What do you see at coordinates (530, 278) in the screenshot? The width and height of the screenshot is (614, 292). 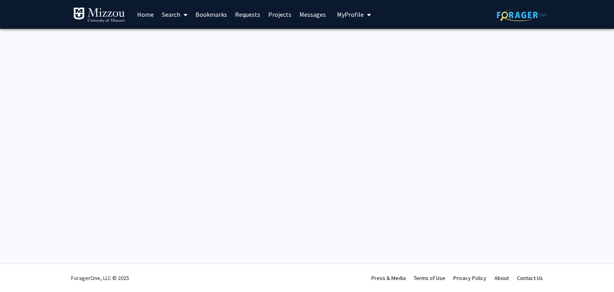 I see `a: Contact Us` at bounding box center [530, 278].